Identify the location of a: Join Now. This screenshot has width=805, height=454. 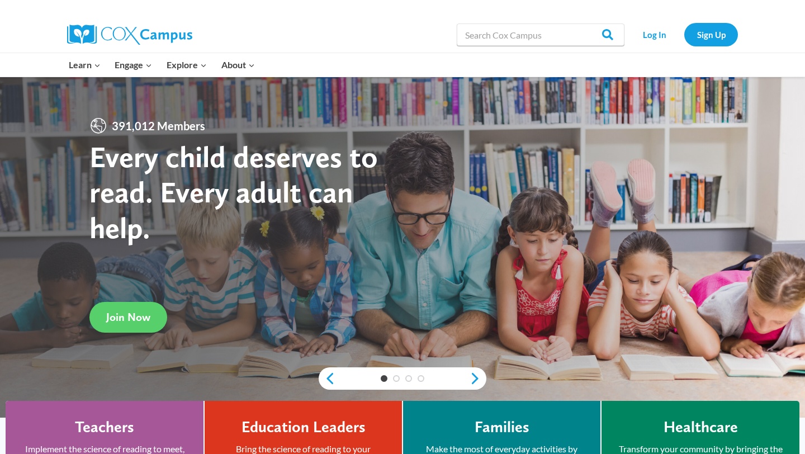
(128, 317).